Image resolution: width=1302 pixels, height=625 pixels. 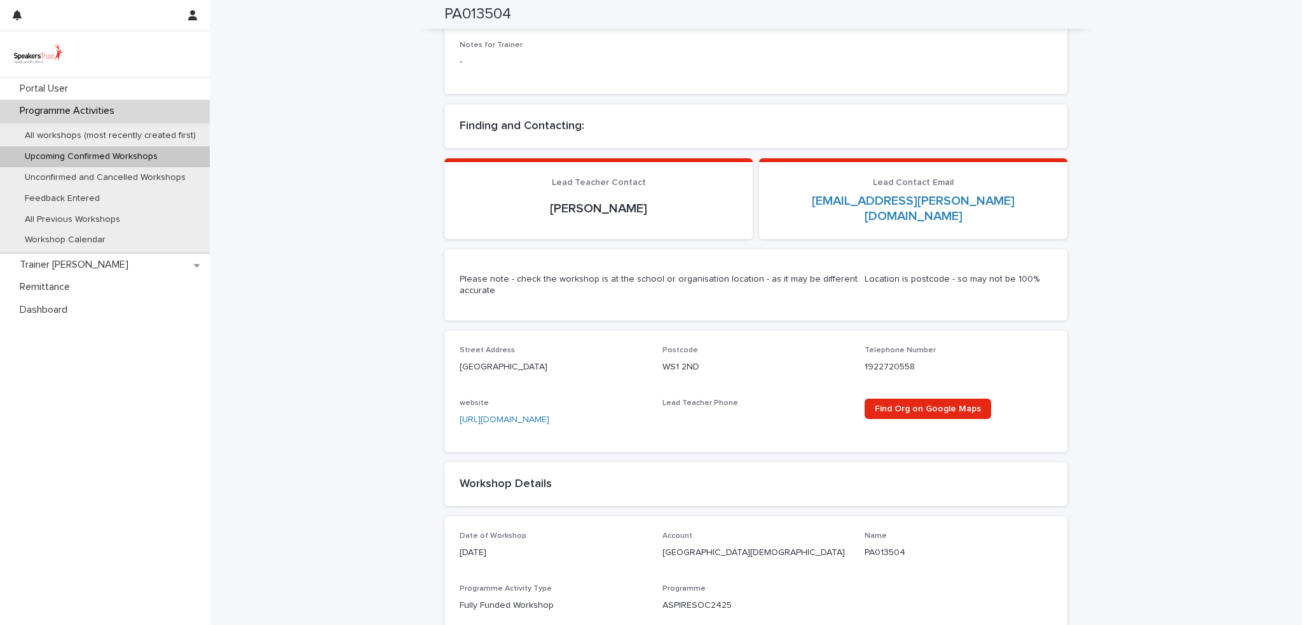 I want to click on h2: Finding and Contacting:, so click(x=756, y=126).